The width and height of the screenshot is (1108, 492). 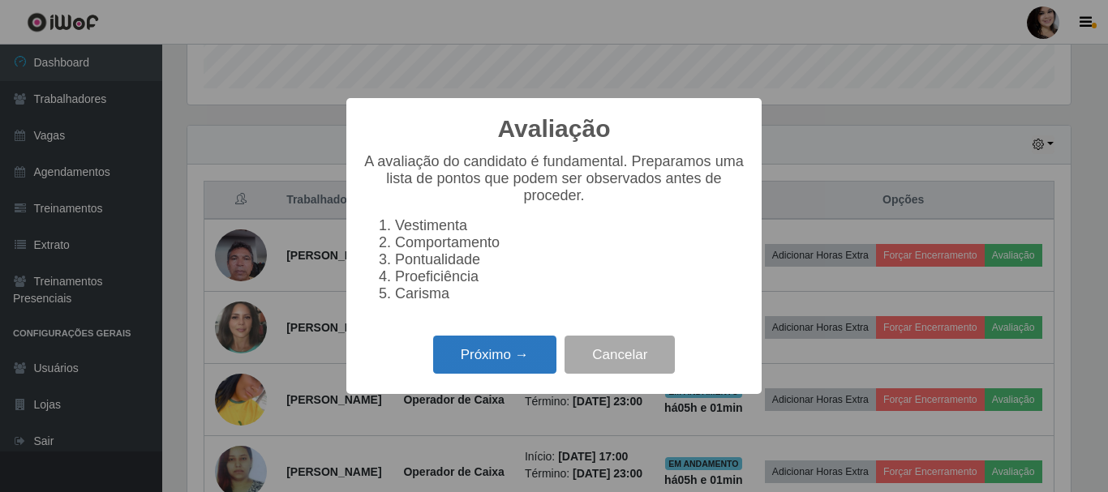 What do you see at coordinates (570, 243) in the screenshot?
I see `li: Comportamento` at bounding box center [570, 243].